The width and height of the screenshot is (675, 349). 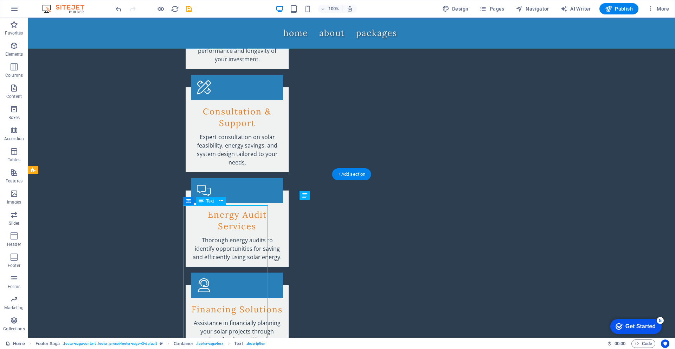 What do you see at coordinates (14, 160) in the screenshot?
I see `p: Tables` at bounding box center [14, 160].